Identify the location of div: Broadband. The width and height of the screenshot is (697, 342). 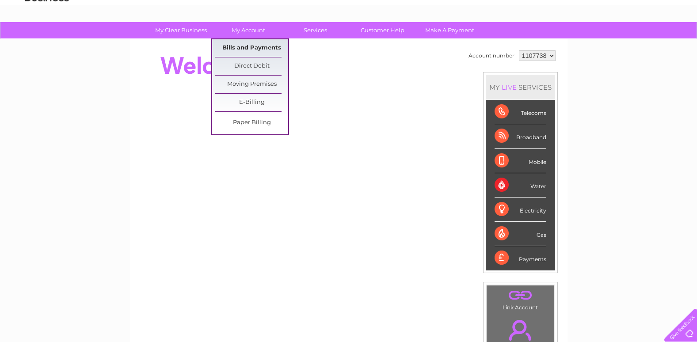
(520, 136).